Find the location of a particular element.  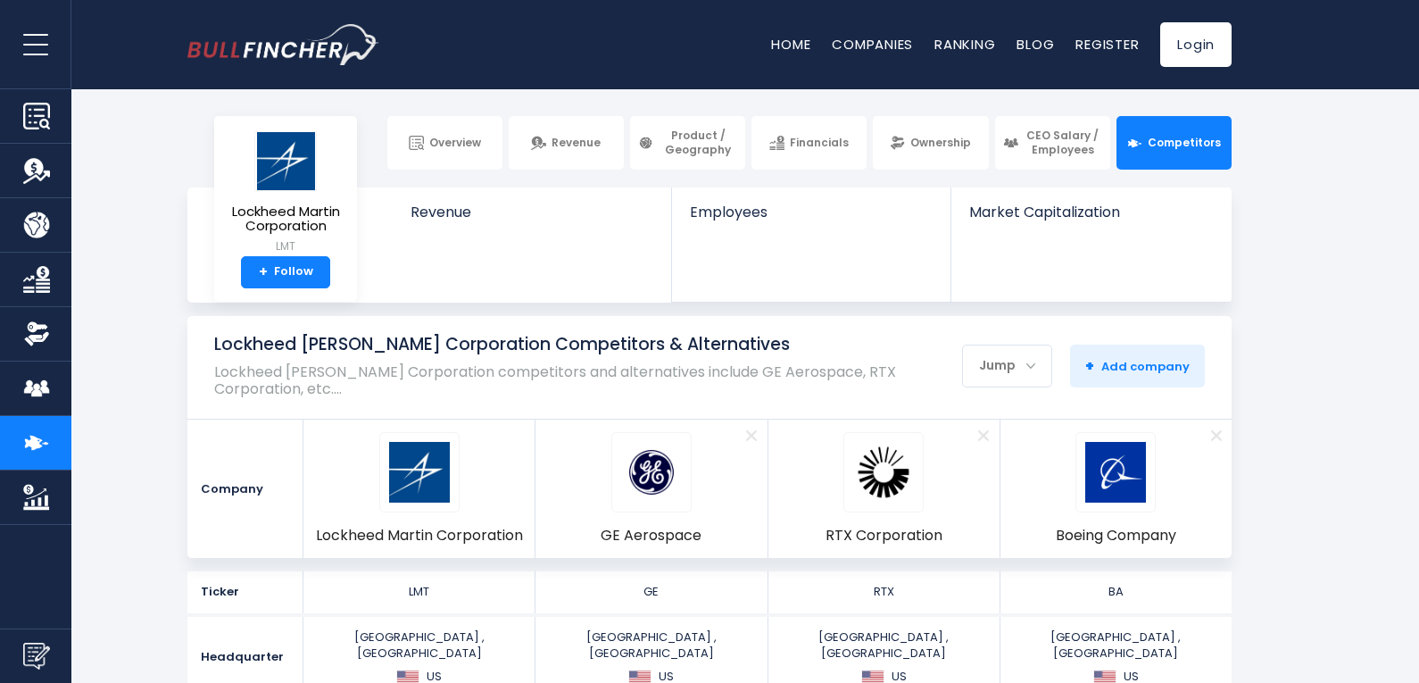

a: Market Capitalization is located at coordinates (1091, 219).